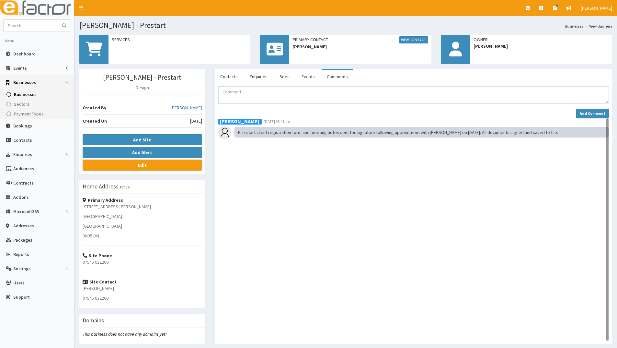 The image size is (617, 348). What do you see at coordinates (23, 183) in the screenshot?
I see `span: Contracts` at bounding box center [23, 183].